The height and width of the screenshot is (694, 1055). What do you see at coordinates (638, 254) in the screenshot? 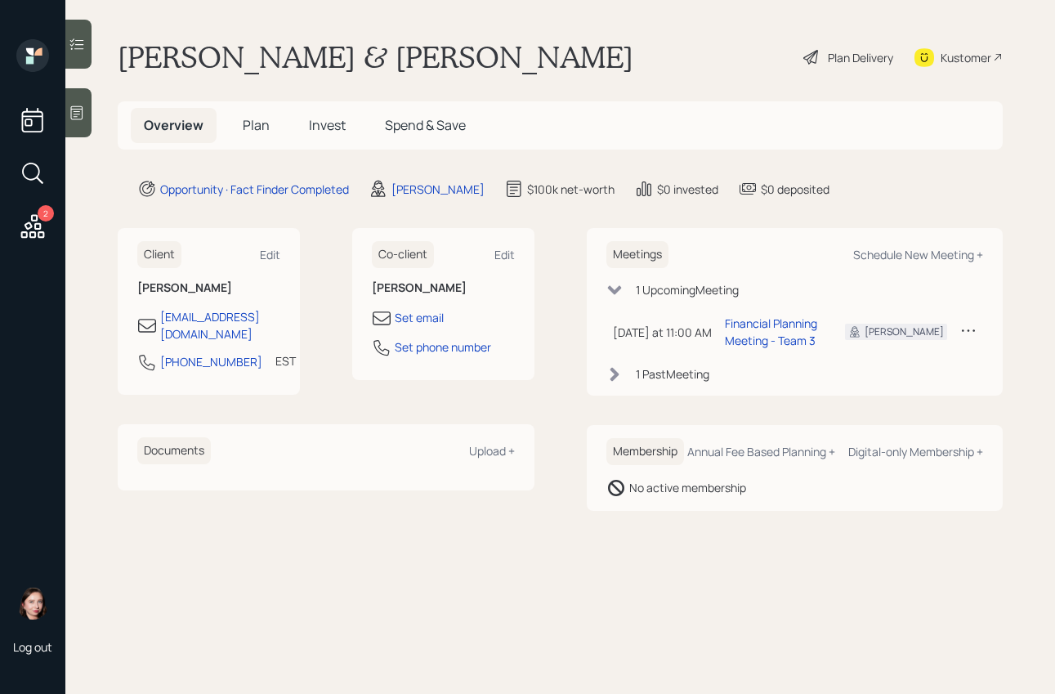
I see `h6: Meetings` at bounding box center [638, 254].